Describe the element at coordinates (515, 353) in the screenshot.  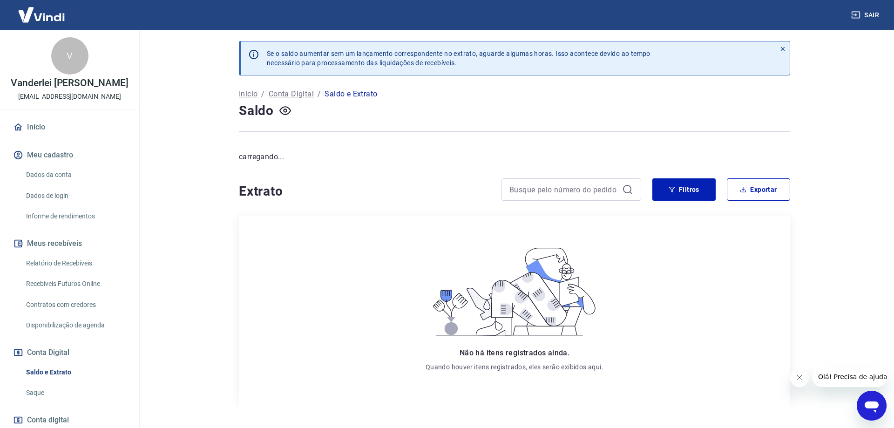
I see `span: Não há itens registrados ainda.` at that location.